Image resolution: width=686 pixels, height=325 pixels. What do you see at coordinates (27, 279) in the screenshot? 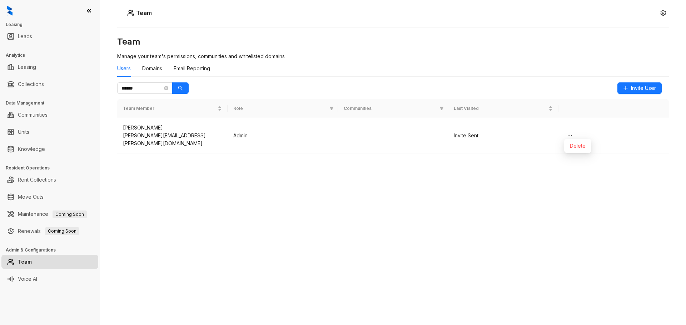
I see `a: Voice AI` at bounding box center [27, 279].